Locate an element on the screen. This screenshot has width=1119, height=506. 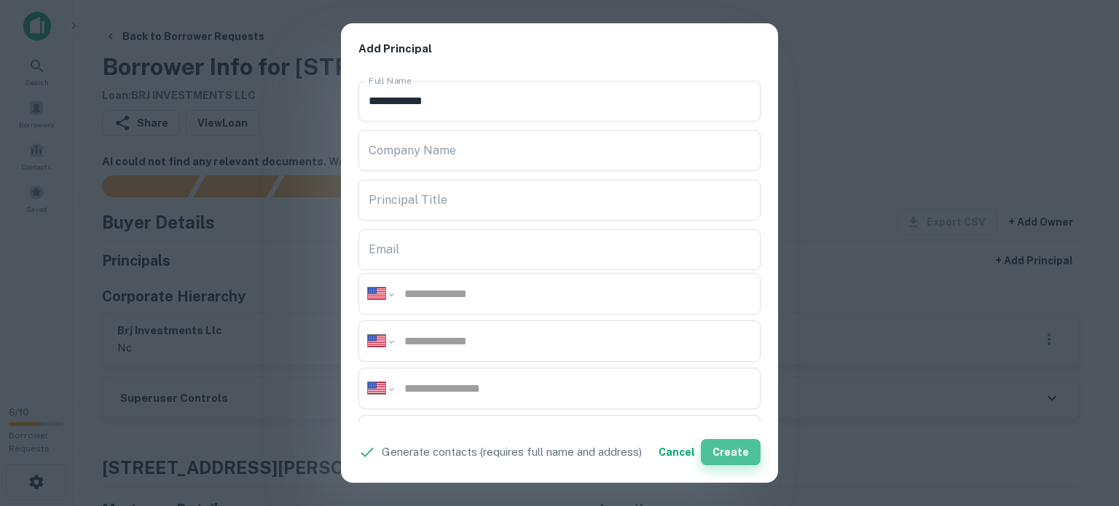
div: Chat Widget is located at coordinates (1083, 425).